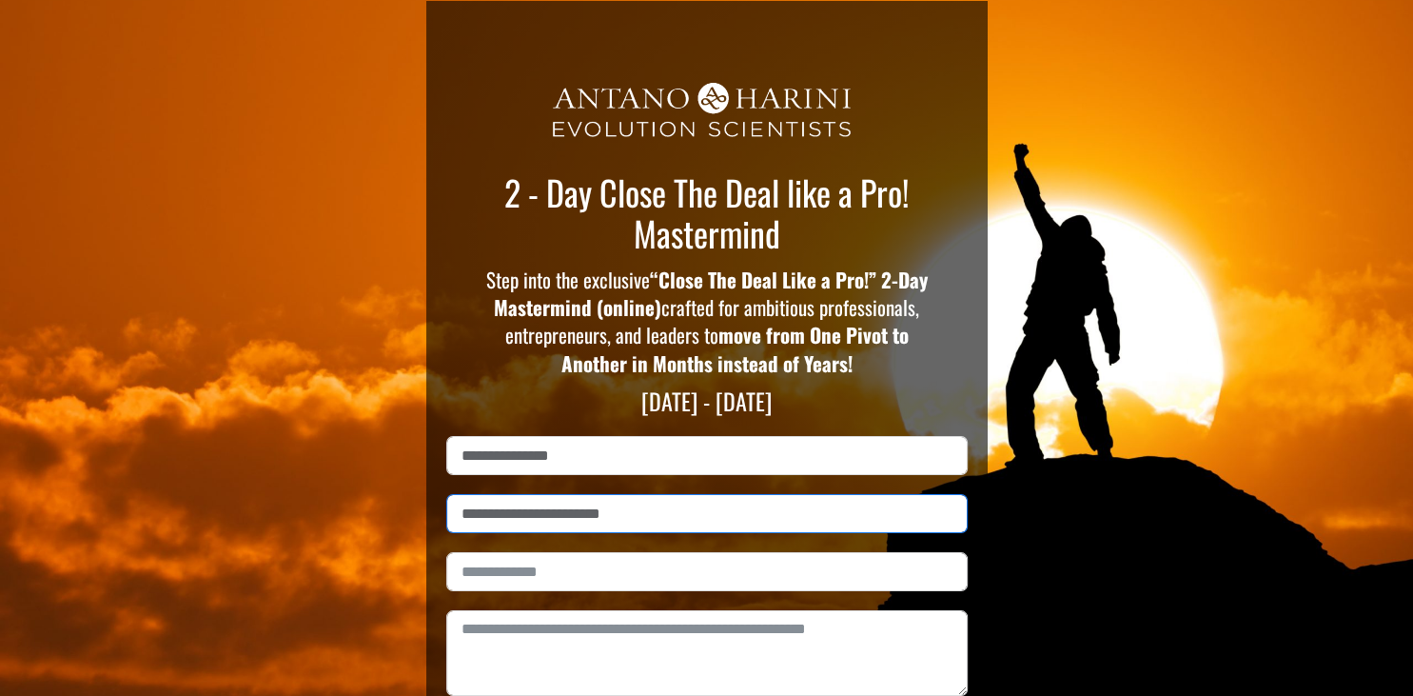 The height and width of the screenshot is (696, 1413). Describe the element at coordinates (707, 212) in the screenshot. I see `p: 2 - Day Close The Deal like a Pro! Mastermind` at that location.